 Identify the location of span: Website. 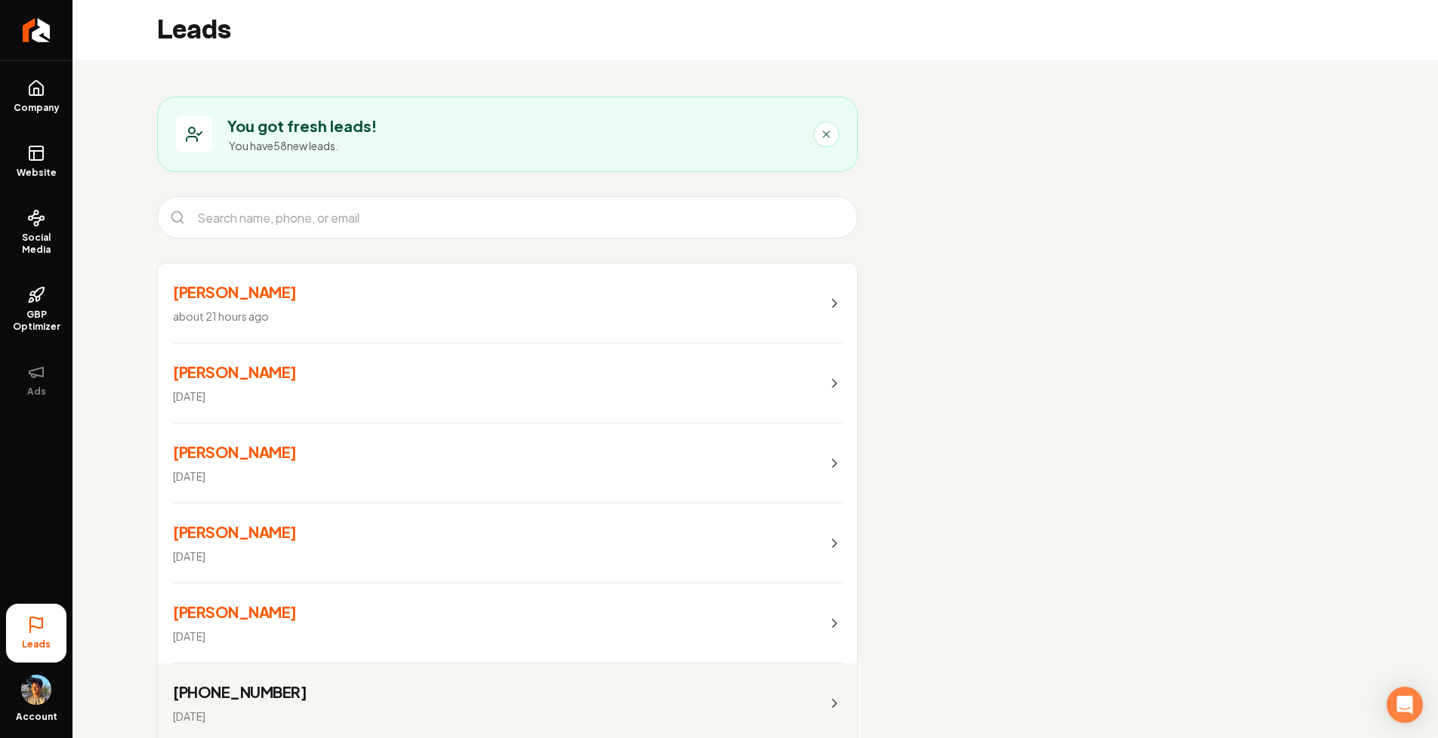
(36, 173).